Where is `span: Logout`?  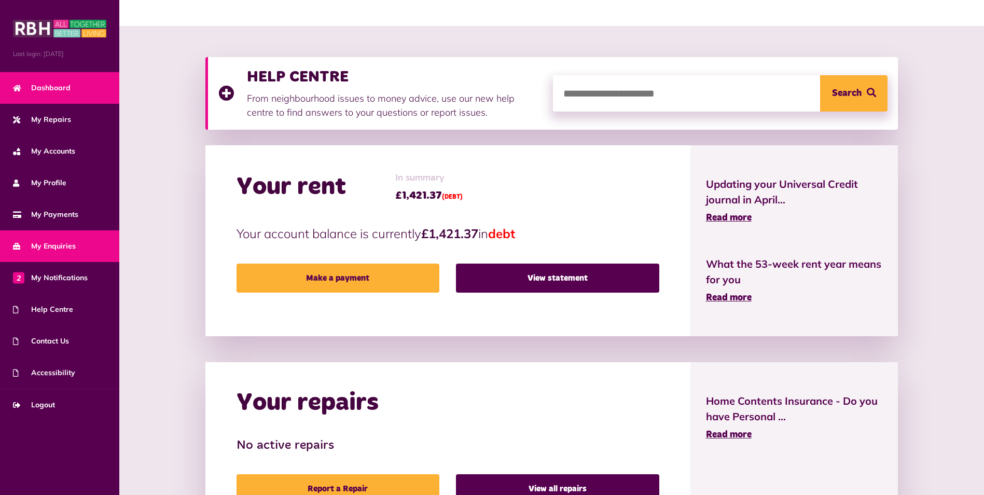
span: Logout is located at coordinates (34, 405).